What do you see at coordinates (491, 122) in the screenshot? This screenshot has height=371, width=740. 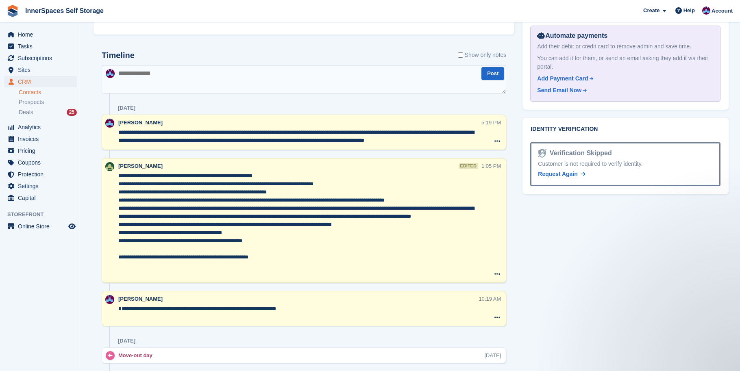 I see `div: 5:19 PM` at bounding box center [491, 122].